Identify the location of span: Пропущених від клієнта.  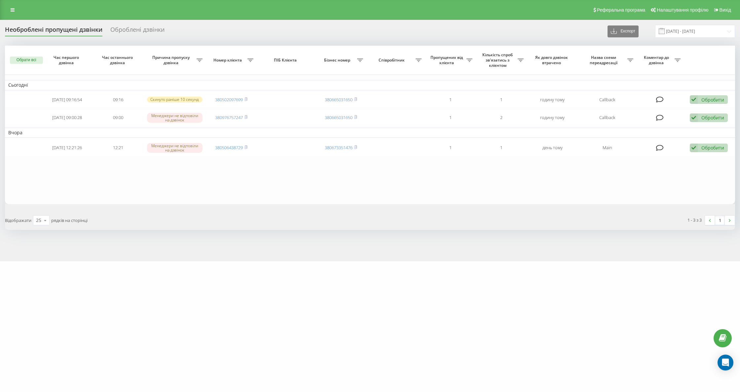
(447, 60).